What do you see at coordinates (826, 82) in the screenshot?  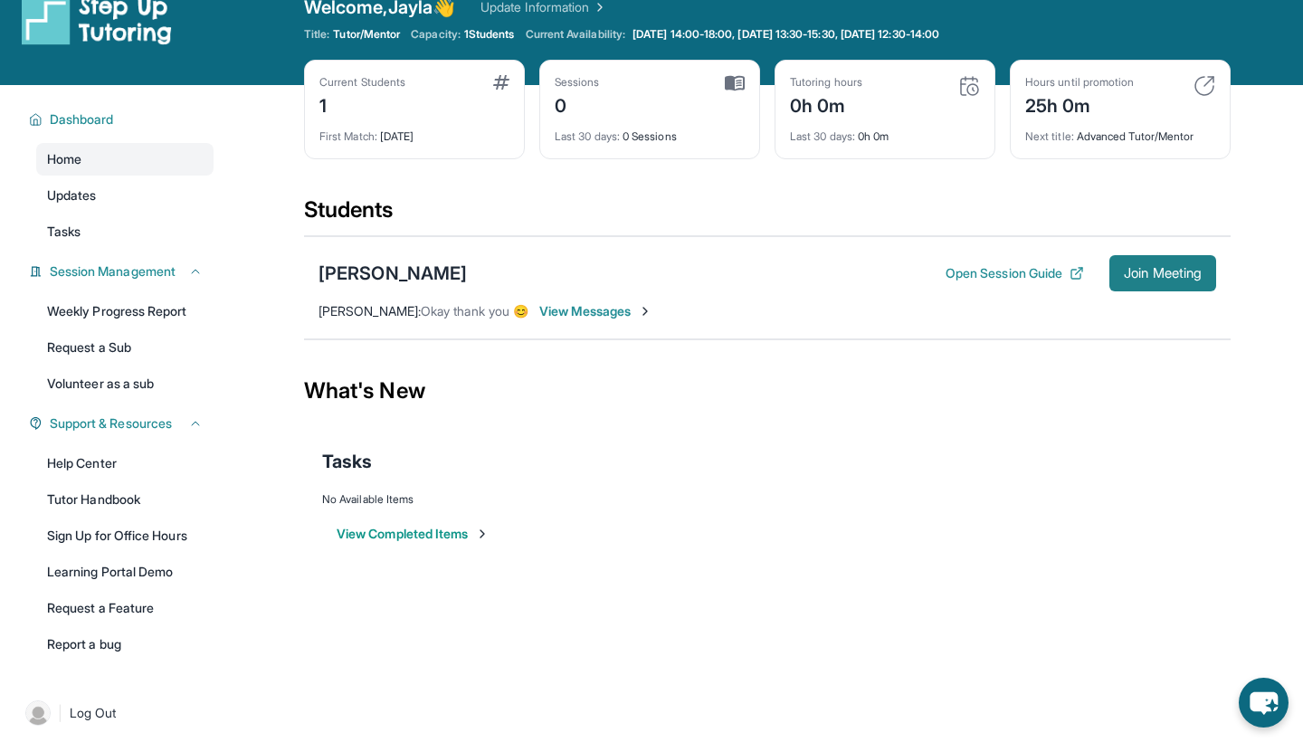 I see `div: Tutoring hours` at bounding box center [826, 82].